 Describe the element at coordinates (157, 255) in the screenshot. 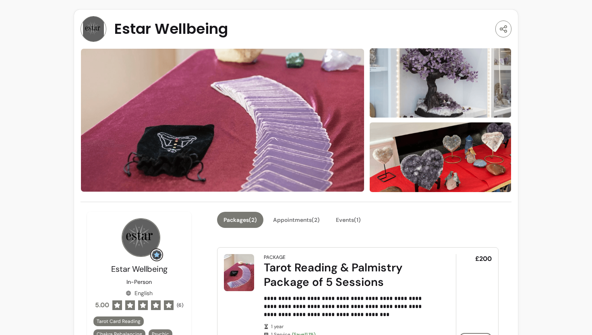

I see `img: Grow` at that location.